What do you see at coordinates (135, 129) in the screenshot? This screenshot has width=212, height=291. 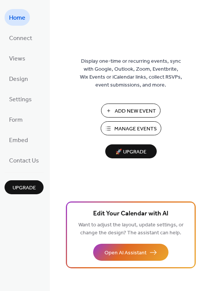 I see `span: Manage Events` at bounding box center [135, 129].